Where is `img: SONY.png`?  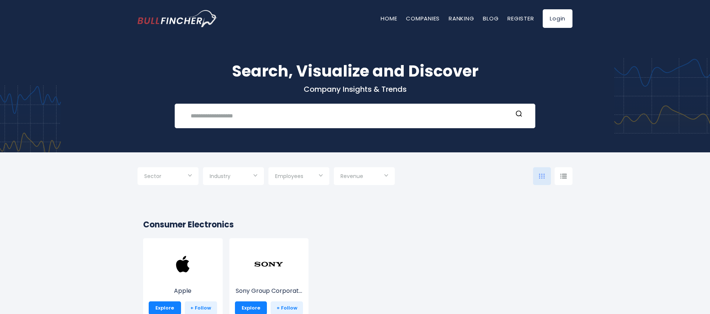
img: SONY.png is located at coordinates (269, 264).